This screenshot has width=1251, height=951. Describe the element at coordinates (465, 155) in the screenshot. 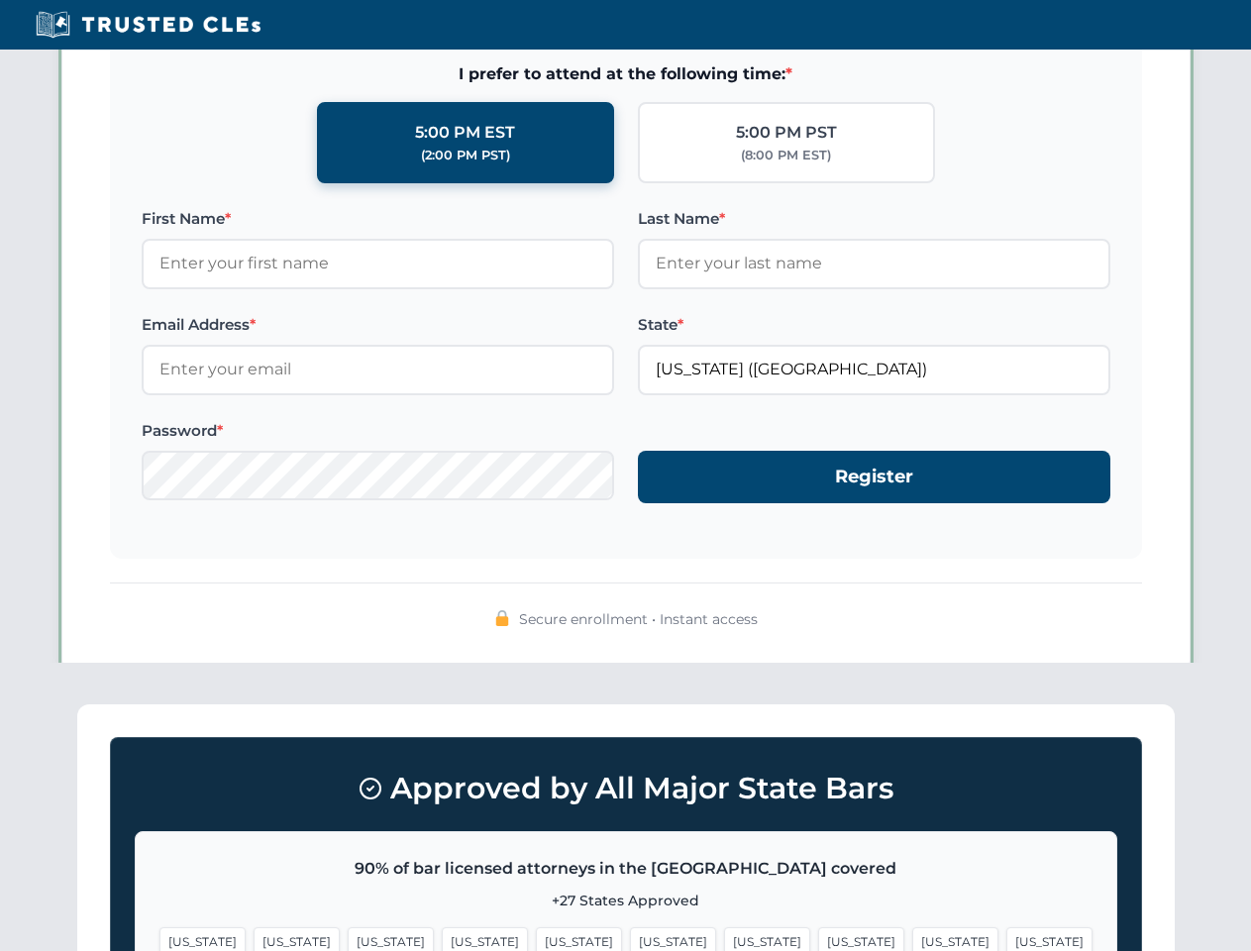

I see `div: (2:00 PM PST)` at that location.